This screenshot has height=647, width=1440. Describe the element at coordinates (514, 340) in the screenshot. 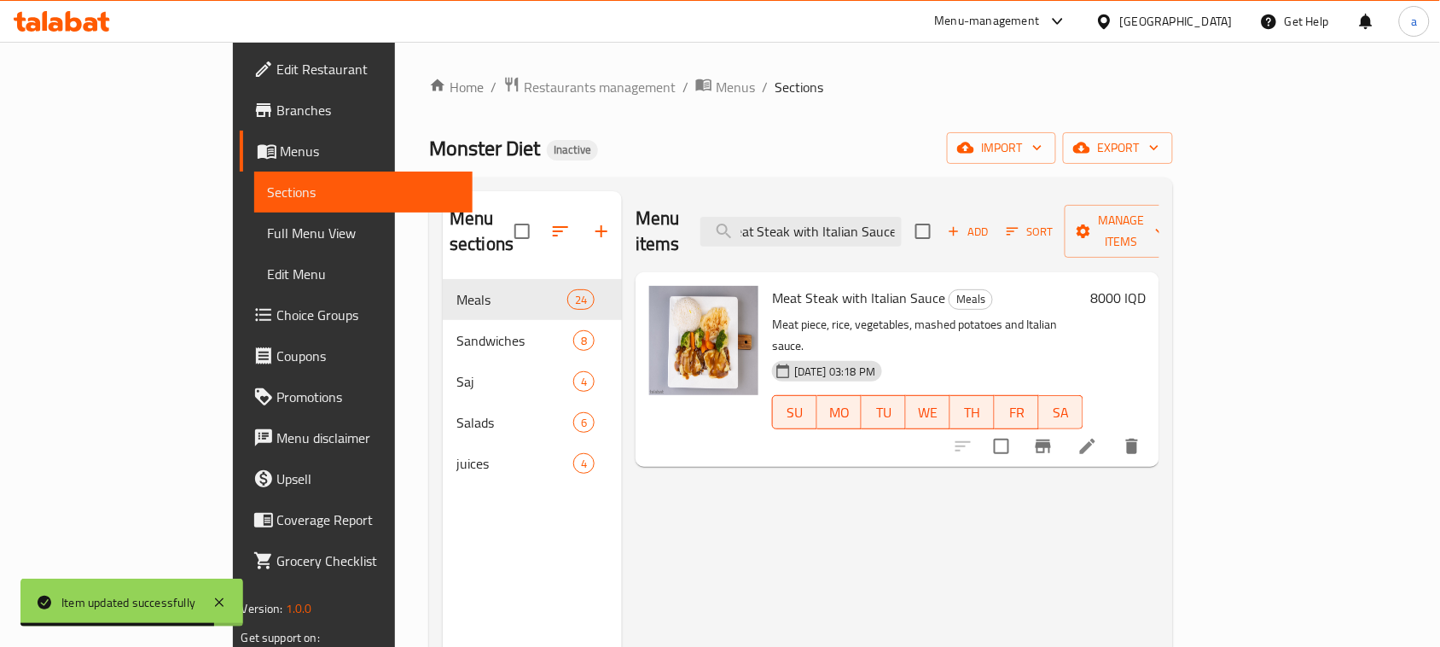

I see `div: Sandwiches` at that location.